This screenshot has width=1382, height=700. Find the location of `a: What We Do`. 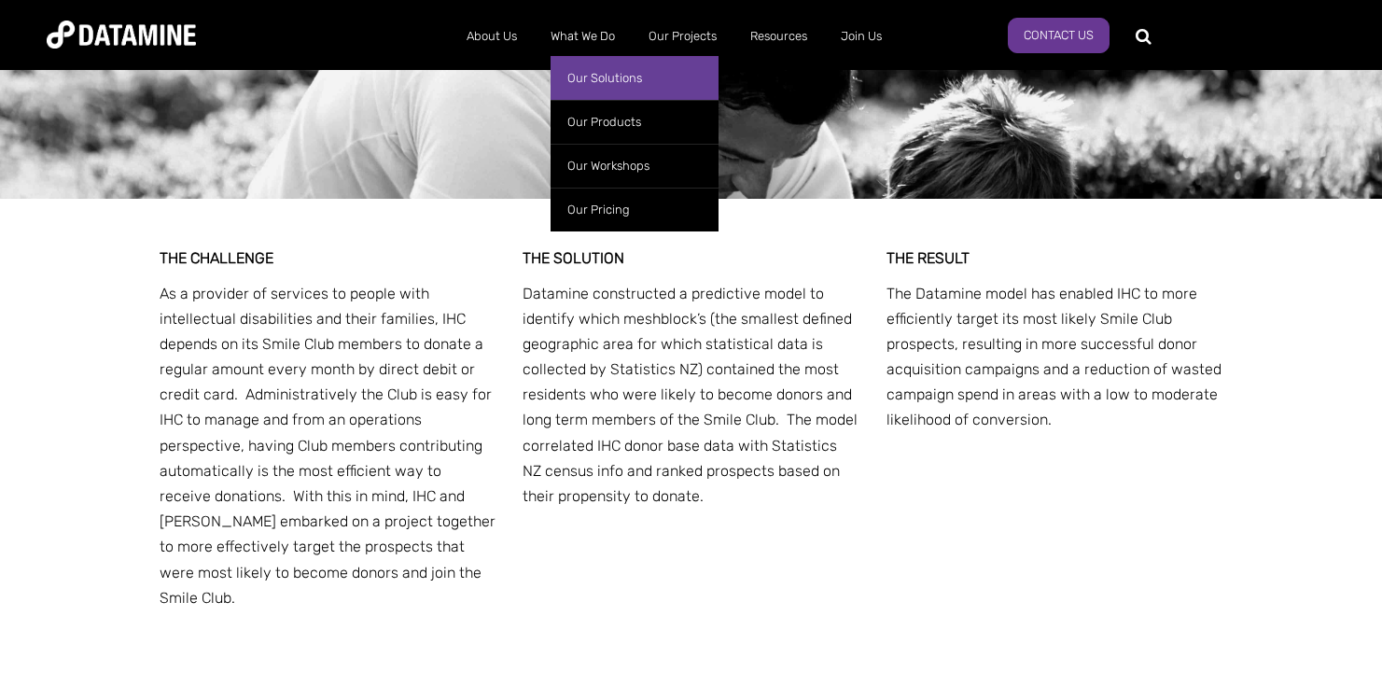

a: What We Do is located at coordinates (582, 36).